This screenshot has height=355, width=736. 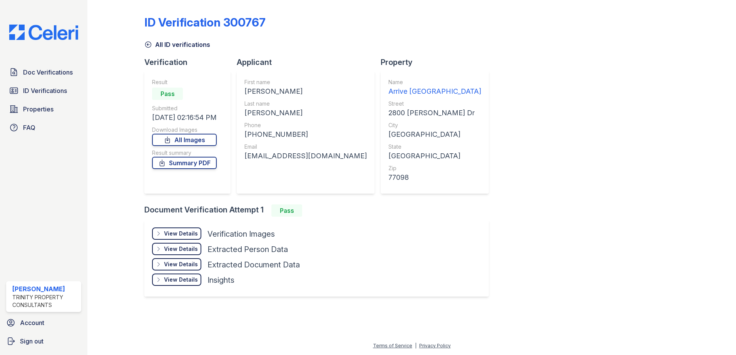 I want to click on span: Properties, so click(x=38, y=109).